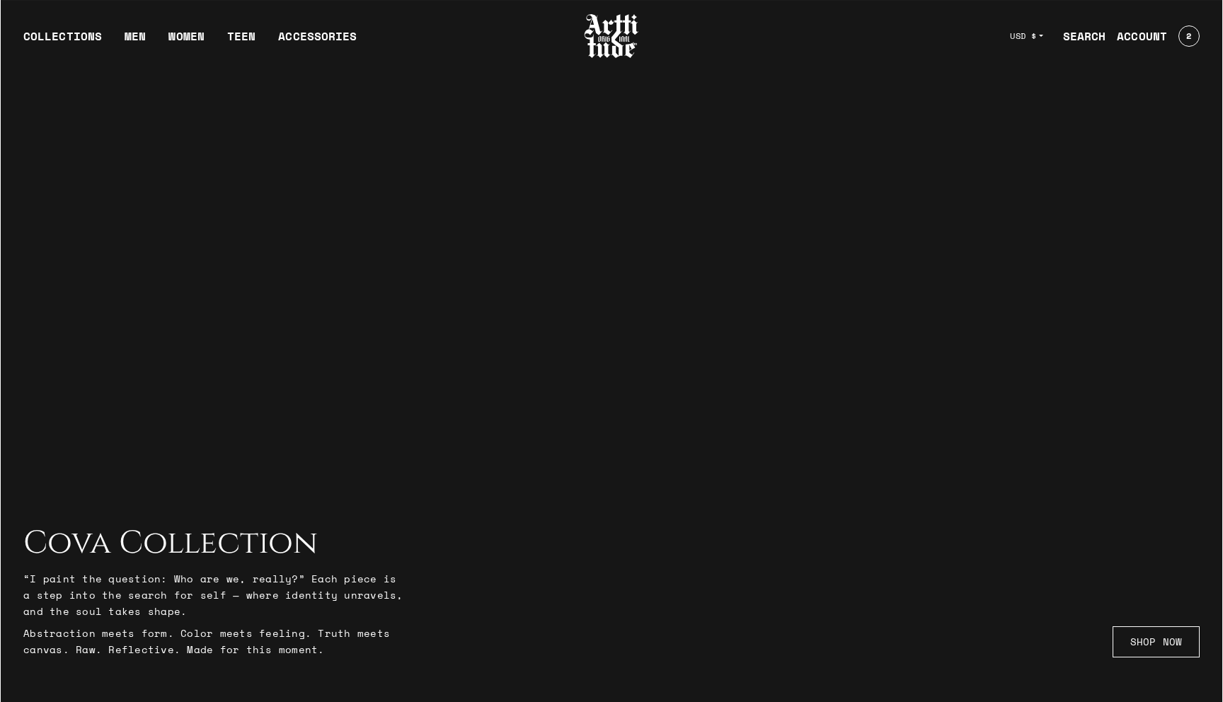  I want to click on p: “I paint the question: Who are we, really?” Each piece is a step into the search for self — where..., so click(214, 594).